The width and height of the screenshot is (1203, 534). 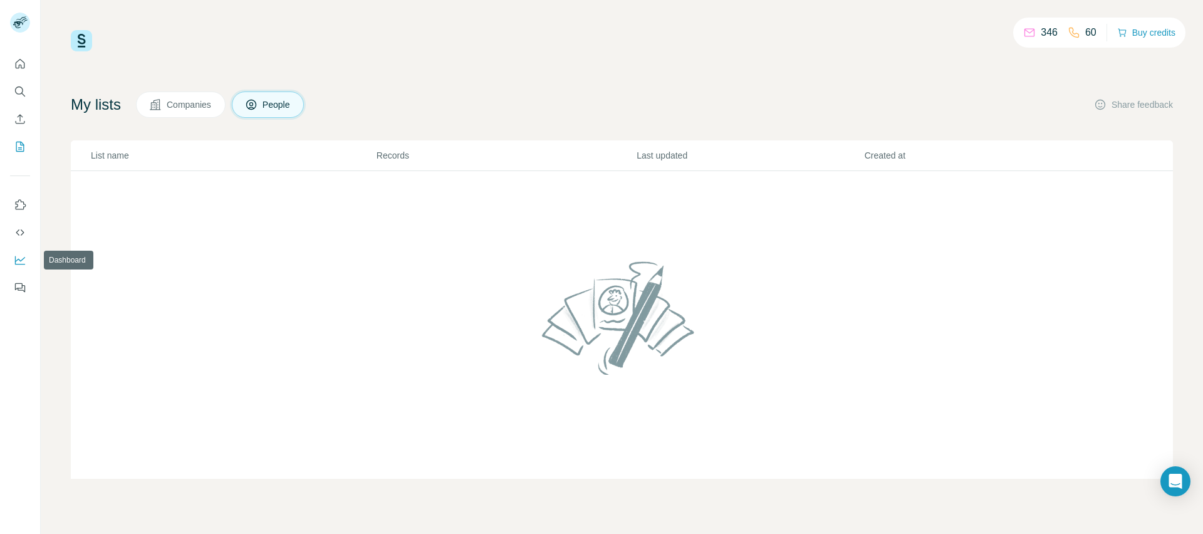 What do you see at coordinates (20, 232) in the screenshot?
I see `button: Use Surfe API` at bounding box center [20, 232].